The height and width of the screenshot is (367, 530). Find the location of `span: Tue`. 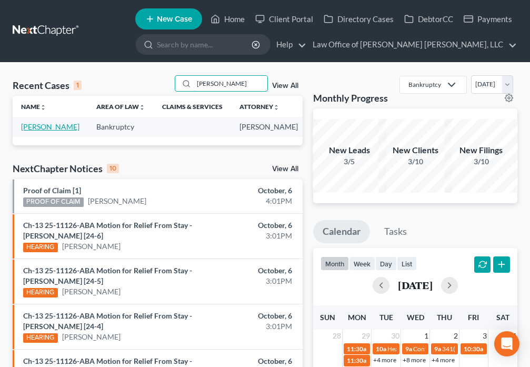

span: Tue is located at coordinates (387, 317).